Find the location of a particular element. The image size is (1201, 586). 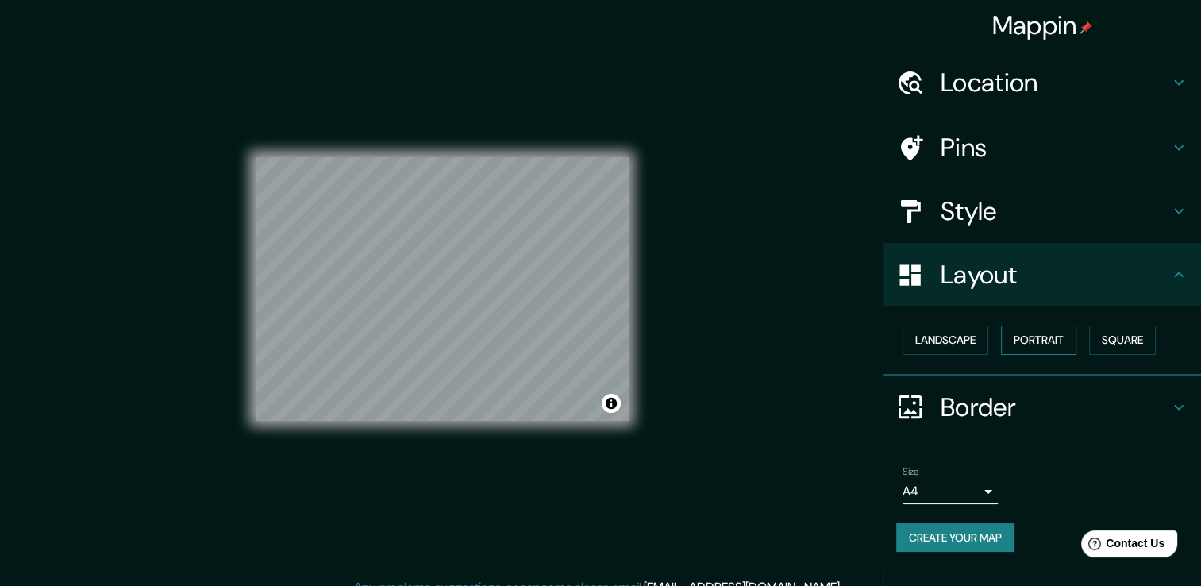

div: Style is located at coordinates (1042, 211).